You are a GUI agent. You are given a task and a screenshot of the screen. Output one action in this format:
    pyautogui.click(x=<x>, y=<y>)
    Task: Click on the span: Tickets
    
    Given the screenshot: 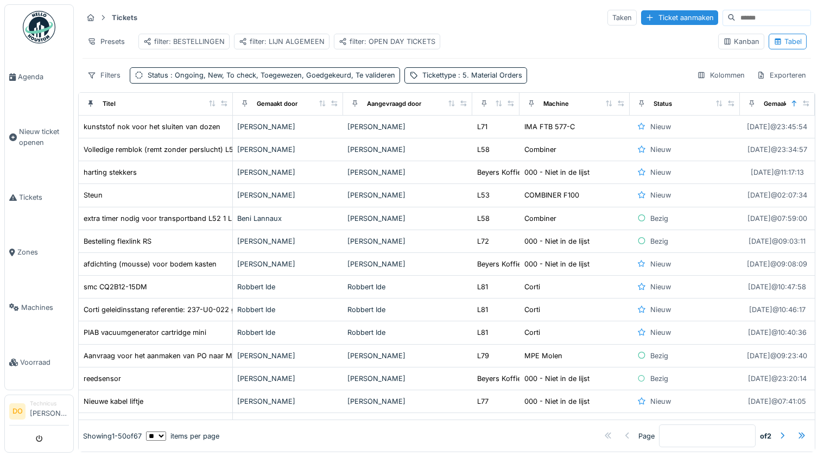 What is the action you would take?
    pyautogui.click(x=44, y=197)
    